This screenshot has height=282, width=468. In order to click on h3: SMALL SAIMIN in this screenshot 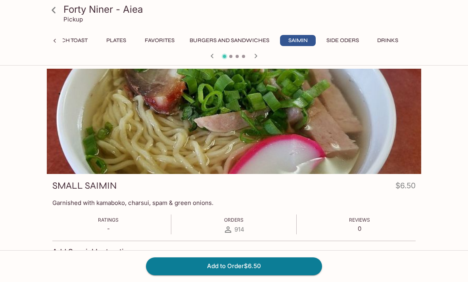, I will do `click(84, 185)`.